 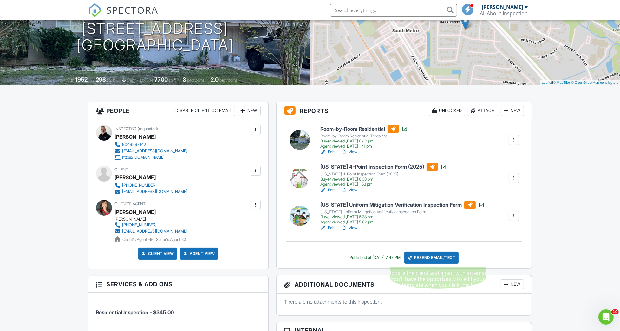 I want to click on span: Lot Size, so click(x=147, y=80).